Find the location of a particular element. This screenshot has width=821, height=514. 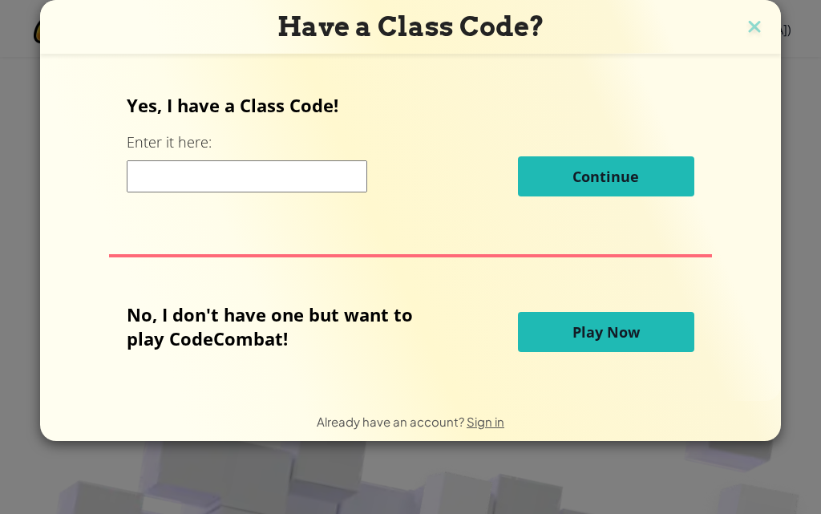

button: Play Now is located at coordinates (606, 332).